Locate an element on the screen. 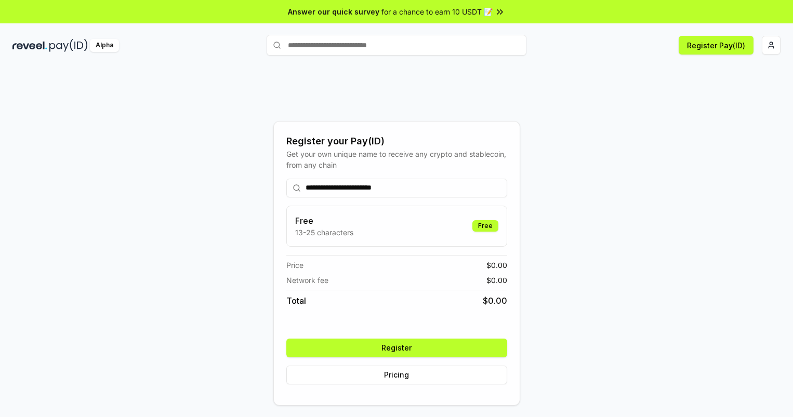 This screenshot has height=417, width=793. div: Register your Pay(ID) is located at coordinates (396, 141).